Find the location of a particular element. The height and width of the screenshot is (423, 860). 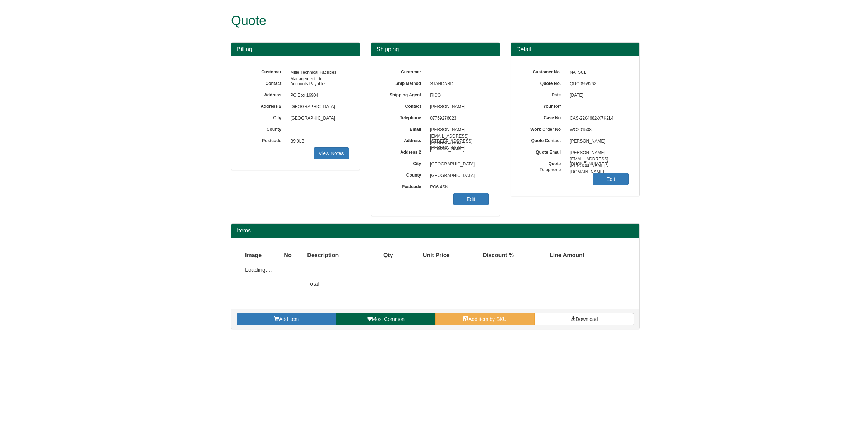

span: Mitie Technical Facilities Management Ltd is located at coordinates (318, 73).